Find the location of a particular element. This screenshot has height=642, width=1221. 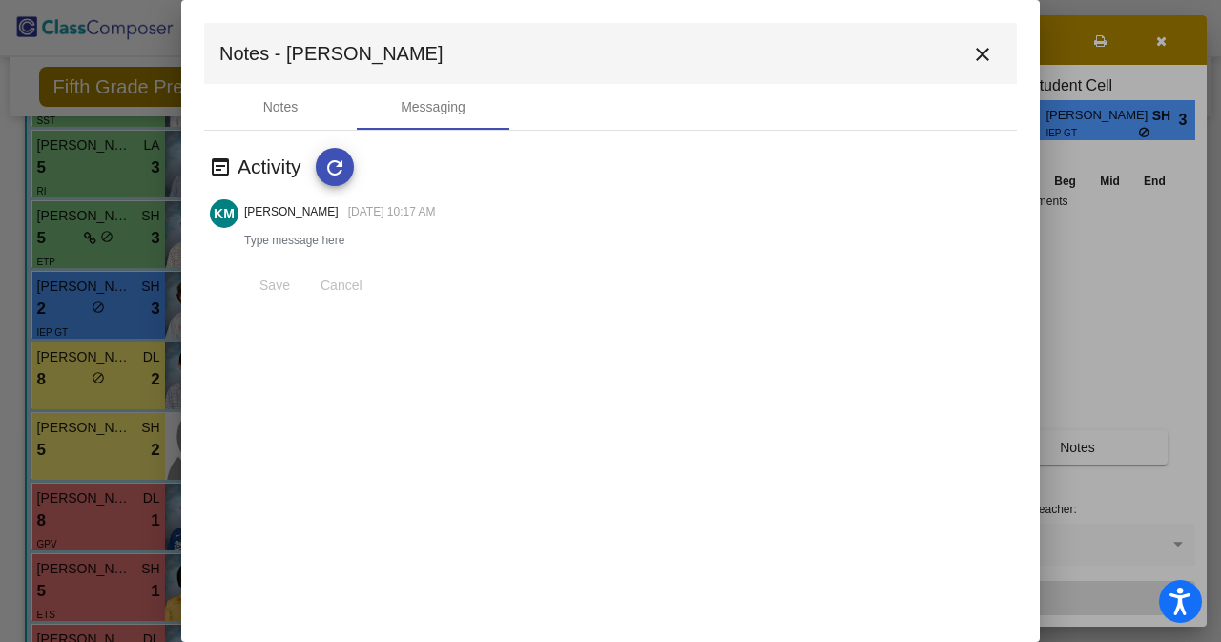

h3: Activity is located at coordinates (277, 166).